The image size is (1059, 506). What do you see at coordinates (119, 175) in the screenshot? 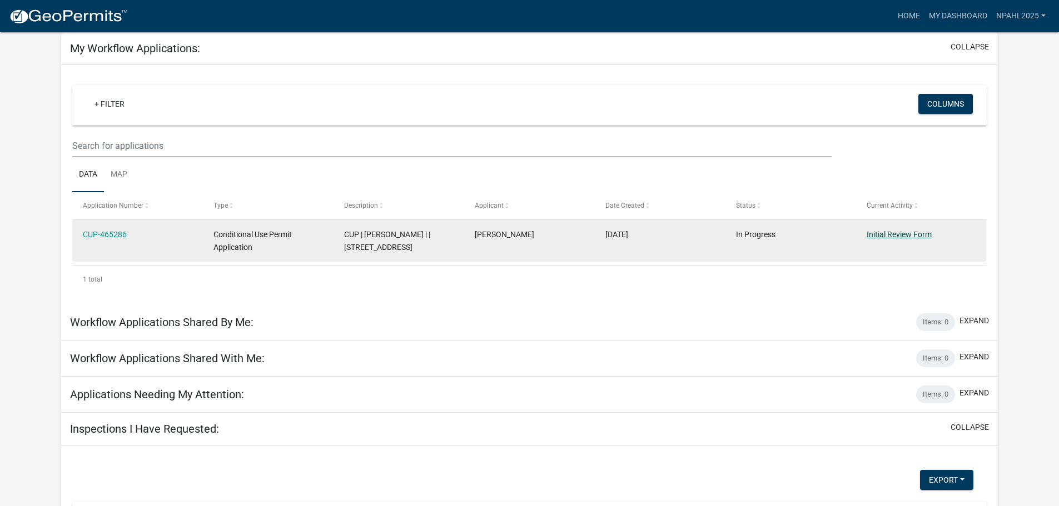
I see `a: Map` at bounding box center [119, 175].